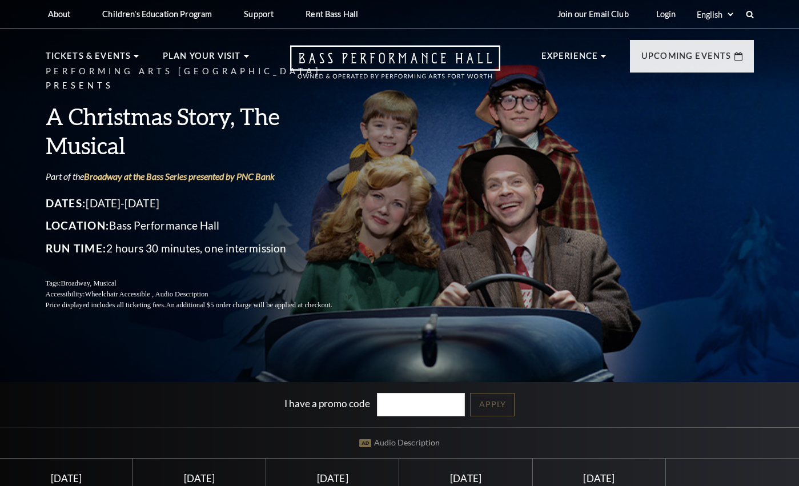 This screenshot has width=799, height=486. Describe the element at coordinates (78, 225) in the screenshot. I see `span: Location:` at that location.